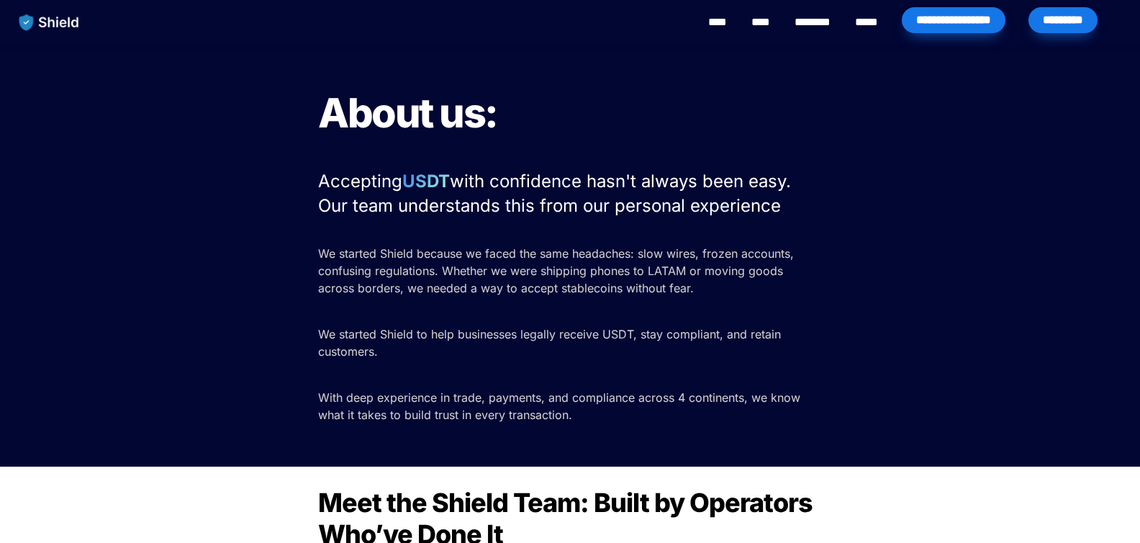 The width and height of the screenshot is (1140, 543). What do you see at coordinates (407, 113) in the screenshot?
I see `span: About us:` at bounding box center [407, 113].